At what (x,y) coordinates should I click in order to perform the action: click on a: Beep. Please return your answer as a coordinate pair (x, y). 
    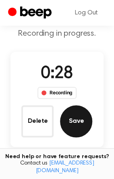
    Looking at the image, I should click on (31, 13).